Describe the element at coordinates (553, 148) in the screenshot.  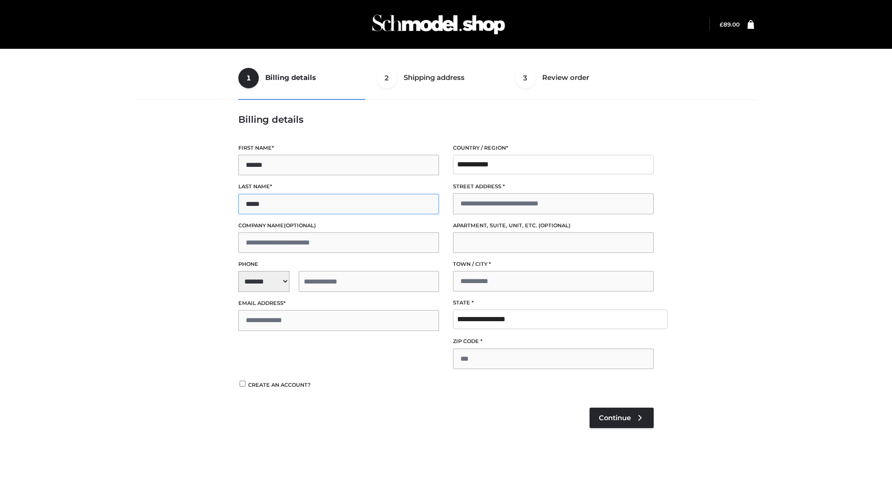
I see `label: Country / Region` at that location.